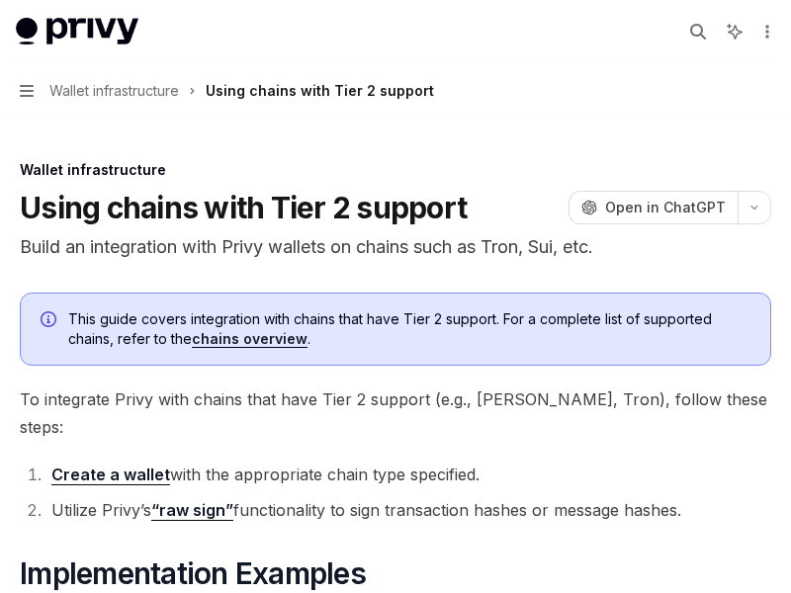  What do you see at coordinates (243, 208) in the screenshot?
I see `h1: Using chains with Tier 2 support` at bounding box center [243, 208].